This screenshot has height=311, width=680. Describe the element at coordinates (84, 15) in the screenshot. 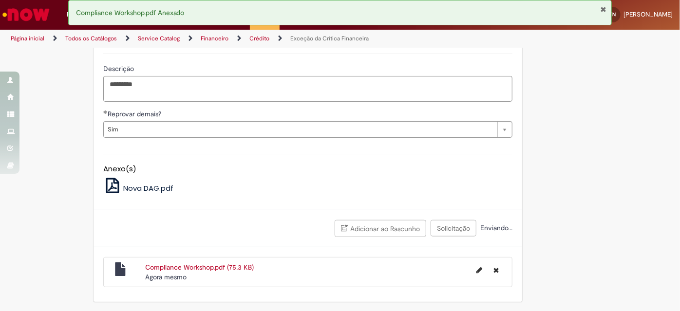

I see `span: Requisições` at that location.